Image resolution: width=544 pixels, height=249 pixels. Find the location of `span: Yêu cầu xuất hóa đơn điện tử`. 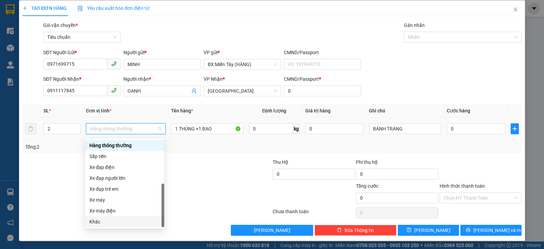

span: Yêu cầu xuất hóa đơn điện tử is located at coordinates (113, 8).